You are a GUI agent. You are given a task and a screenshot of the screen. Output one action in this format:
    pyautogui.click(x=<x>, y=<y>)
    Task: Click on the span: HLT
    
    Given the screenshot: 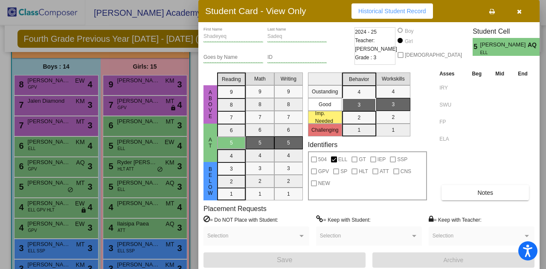 What is the action you would take?
    pyautogui.click(x=364, y=172)
    